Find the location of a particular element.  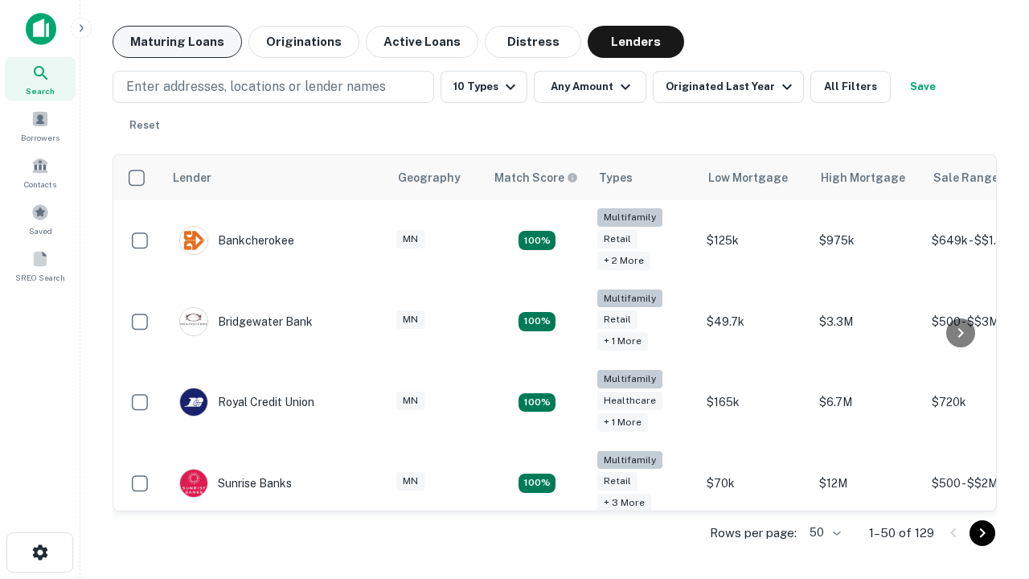

div: Matching Properties: 25, hasApolloMatch: undefined is located at coordinates (537, 483).